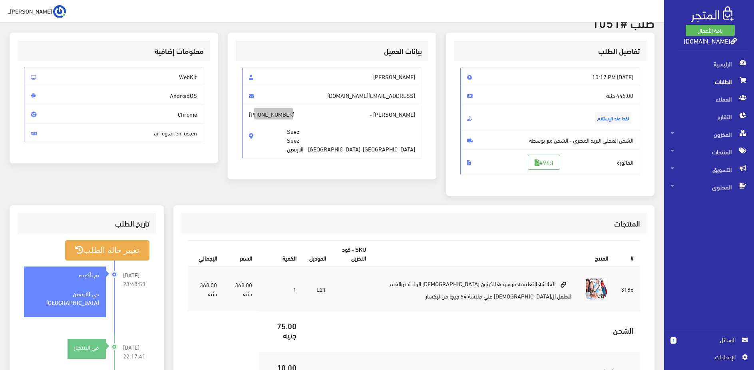 The width and height of the screenshot is (754, 370). I want to click on span: WebKit, so click(114, 77).